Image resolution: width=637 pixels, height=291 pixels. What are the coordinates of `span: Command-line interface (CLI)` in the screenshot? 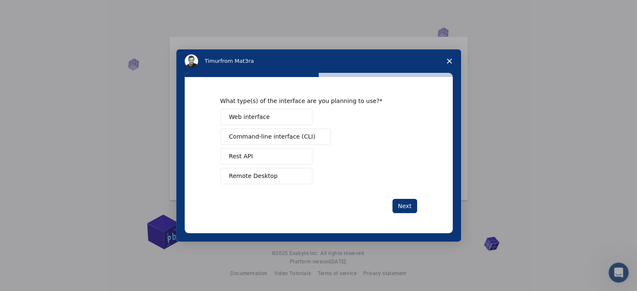 It's located at (272, 137).